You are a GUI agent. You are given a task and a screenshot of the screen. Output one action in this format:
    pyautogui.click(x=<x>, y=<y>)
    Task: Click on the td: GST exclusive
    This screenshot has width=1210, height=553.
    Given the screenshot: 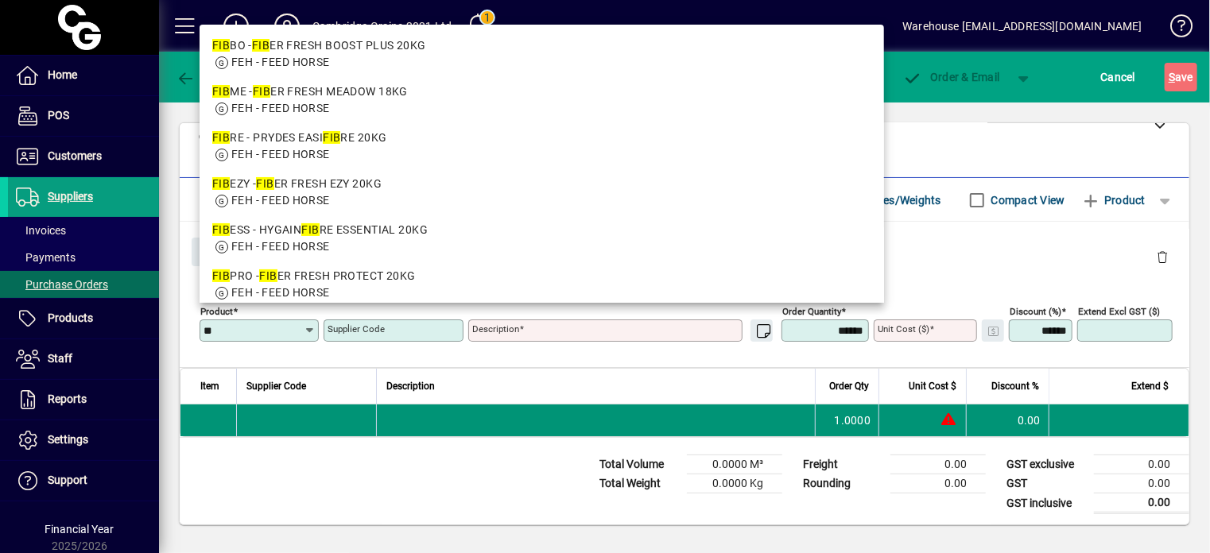 What is the action you would take?
    pyautogui.click(x=1047, y=465)
    